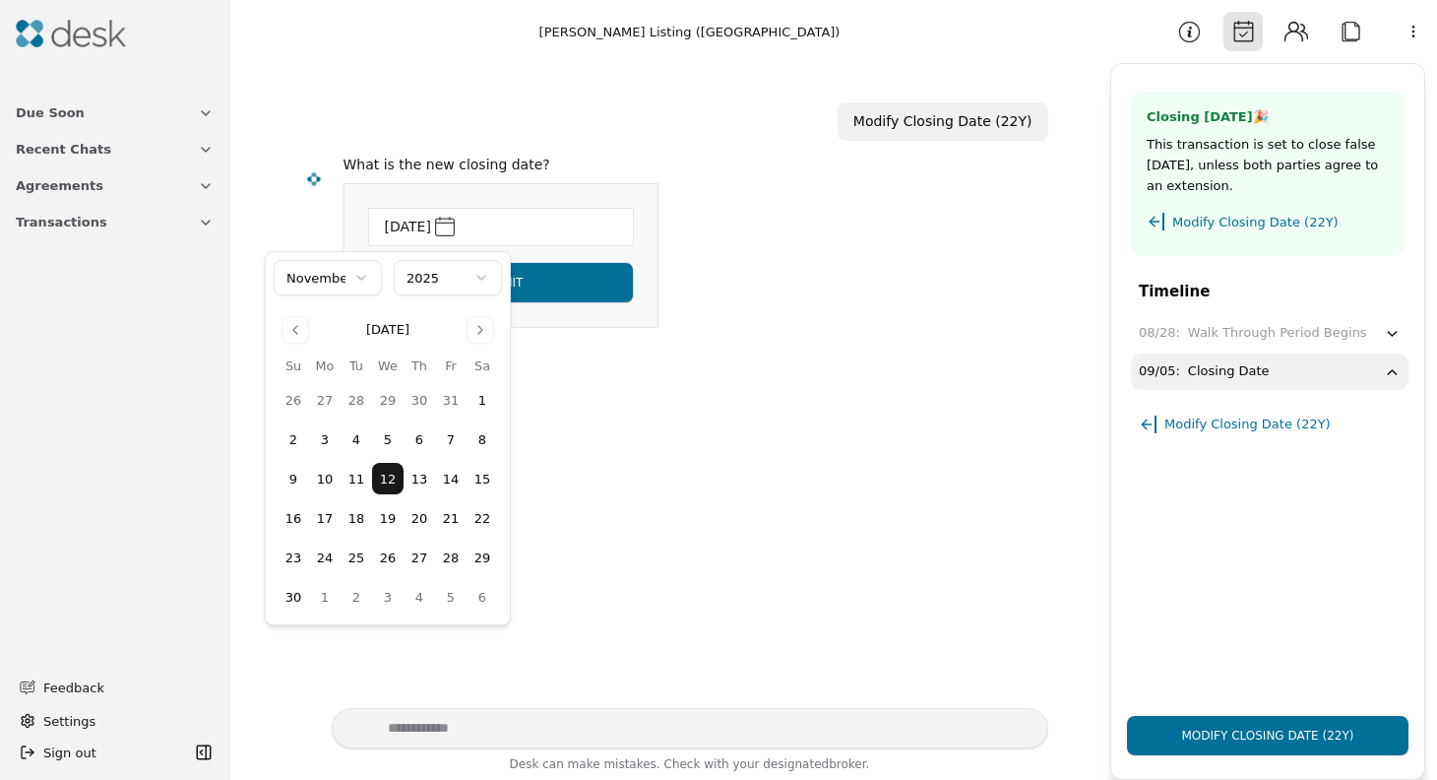 The height and width of the screenshot is (780, 1437). What do you see at coordinates (451, 365) in the screenshot?
I see `th: Friday` at bounding box center [451, 365].